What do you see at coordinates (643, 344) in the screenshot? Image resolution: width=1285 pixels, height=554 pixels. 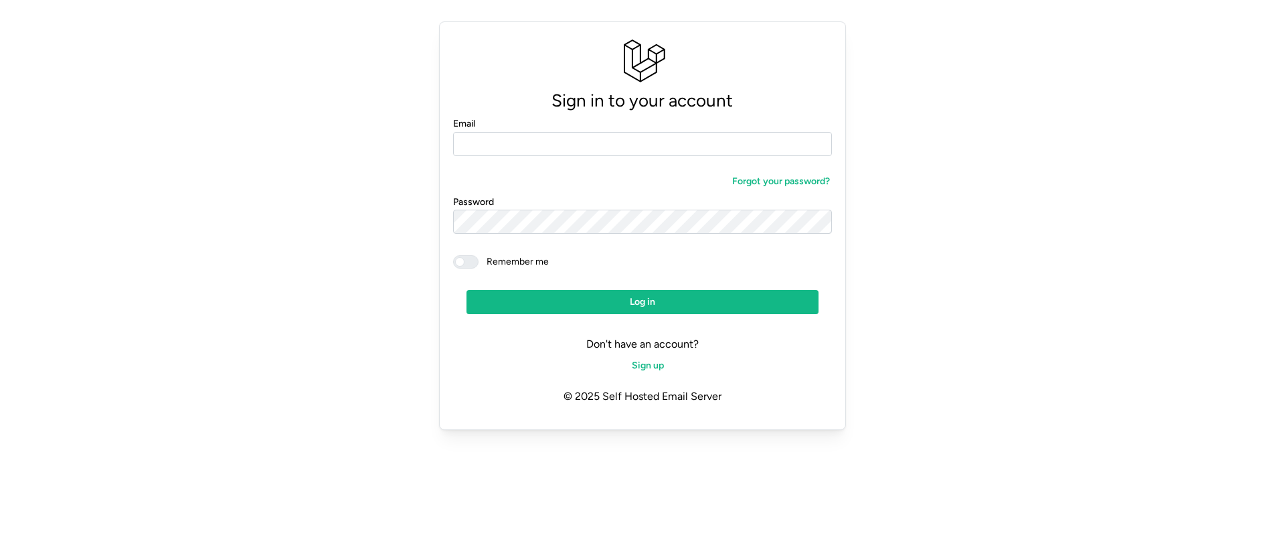 I see `p: Don't have an account?` at bounding box center [643, 344].